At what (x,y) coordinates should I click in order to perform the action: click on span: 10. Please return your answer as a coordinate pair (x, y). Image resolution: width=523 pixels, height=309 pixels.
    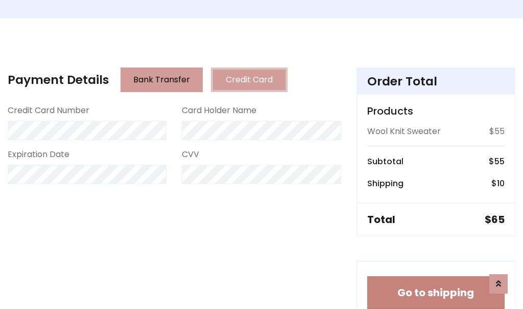
    Looking at the image, I should click on (501, 183).